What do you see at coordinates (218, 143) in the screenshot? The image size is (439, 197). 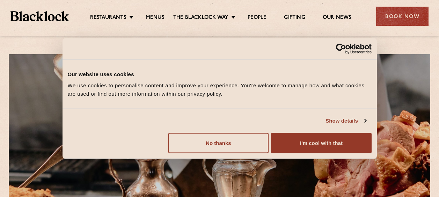 I see `button: No thanks` at bounding box center [218, 143].